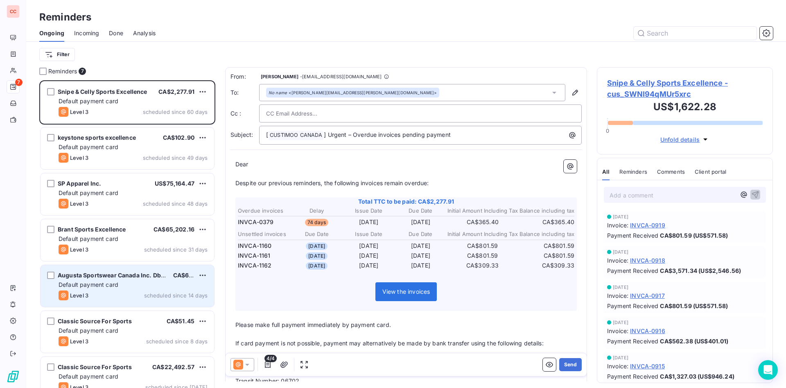 This screenshot has height=388, width=786. What do you see at coordinates (52, 33) in the screenshot?
I see `span: Ongoing` at bounding box center [52, 33].